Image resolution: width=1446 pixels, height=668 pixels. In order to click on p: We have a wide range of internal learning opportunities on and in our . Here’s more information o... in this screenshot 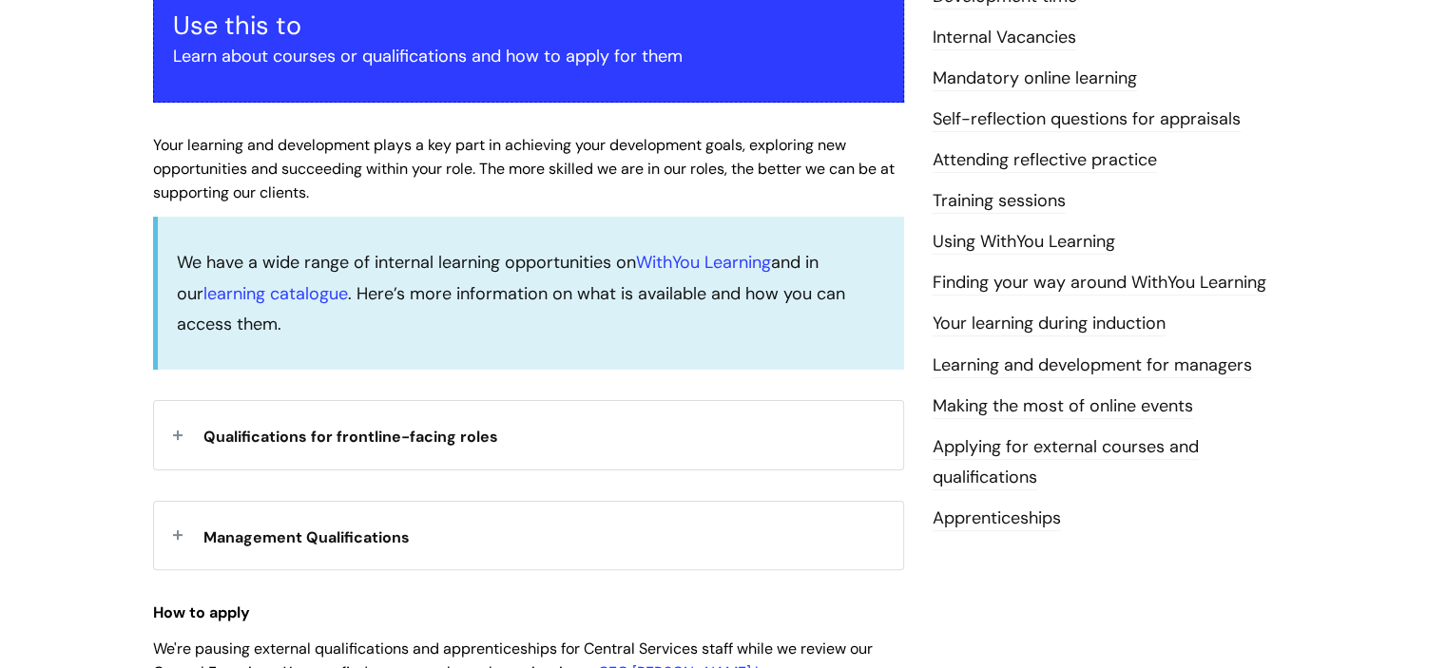, I will do `click(531, 293)`.